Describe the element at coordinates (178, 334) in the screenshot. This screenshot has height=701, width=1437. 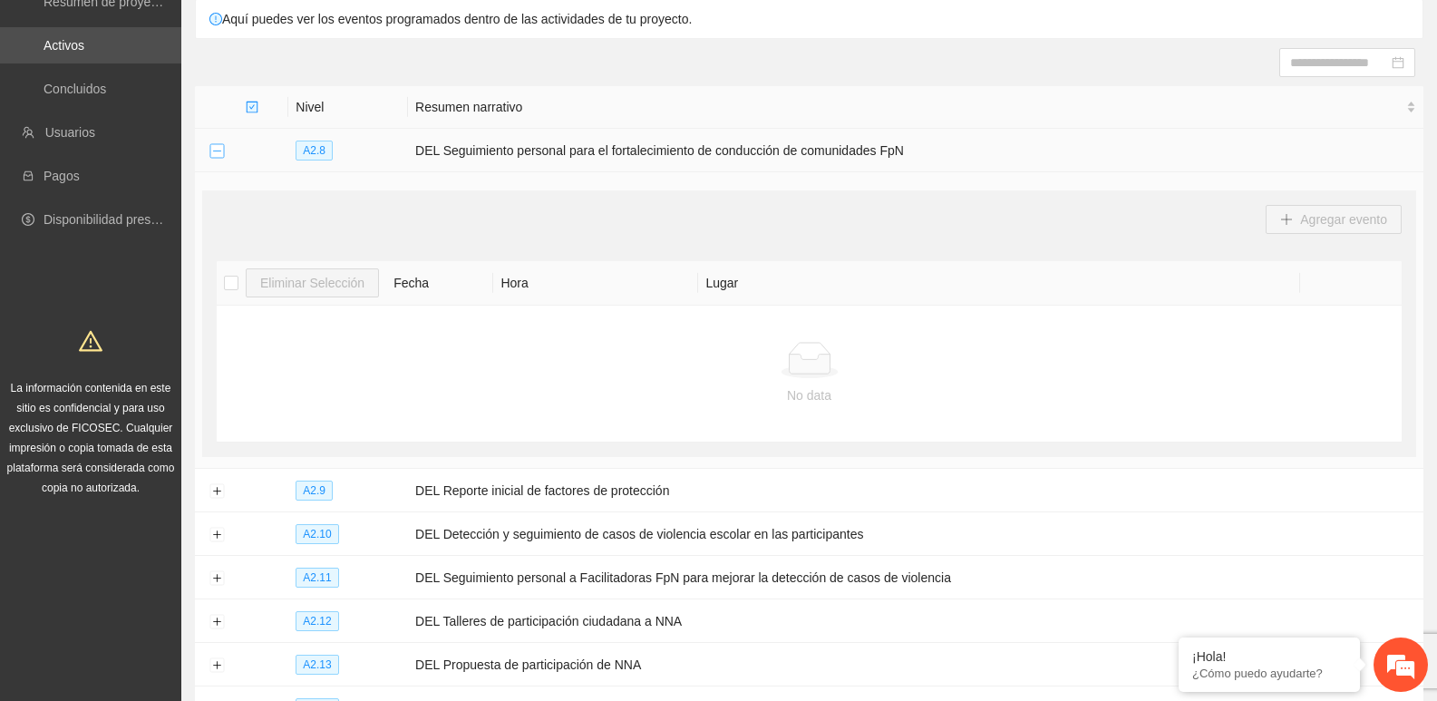
I see `span: Estamos en línea.` at that location.